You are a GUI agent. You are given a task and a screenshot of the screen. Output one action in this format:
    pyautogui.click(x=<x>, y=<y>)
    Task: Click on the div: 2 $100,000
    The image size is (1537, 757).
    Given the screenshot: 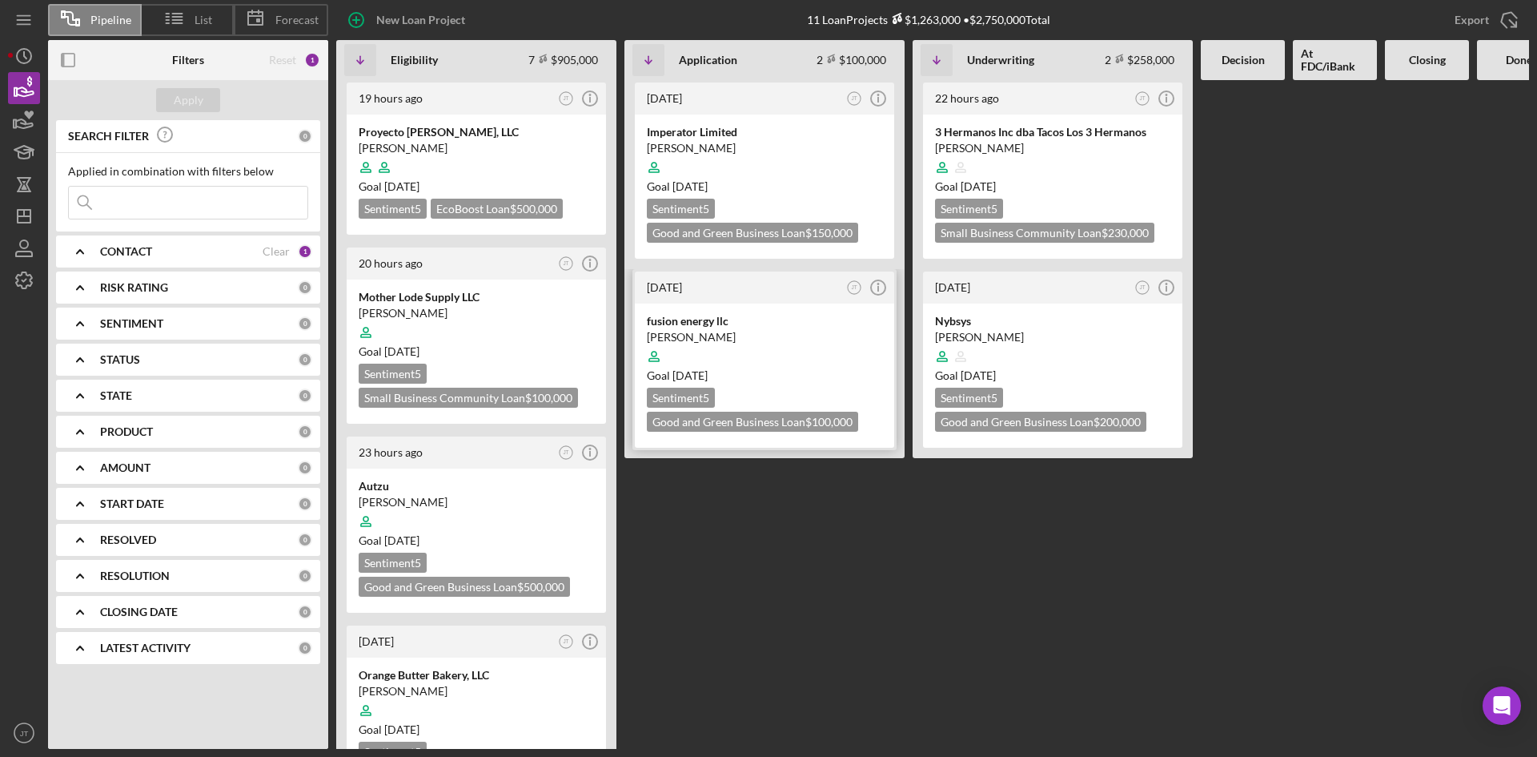 What is the action you would take?
    pyautogui.click(x=851, y=59)
    